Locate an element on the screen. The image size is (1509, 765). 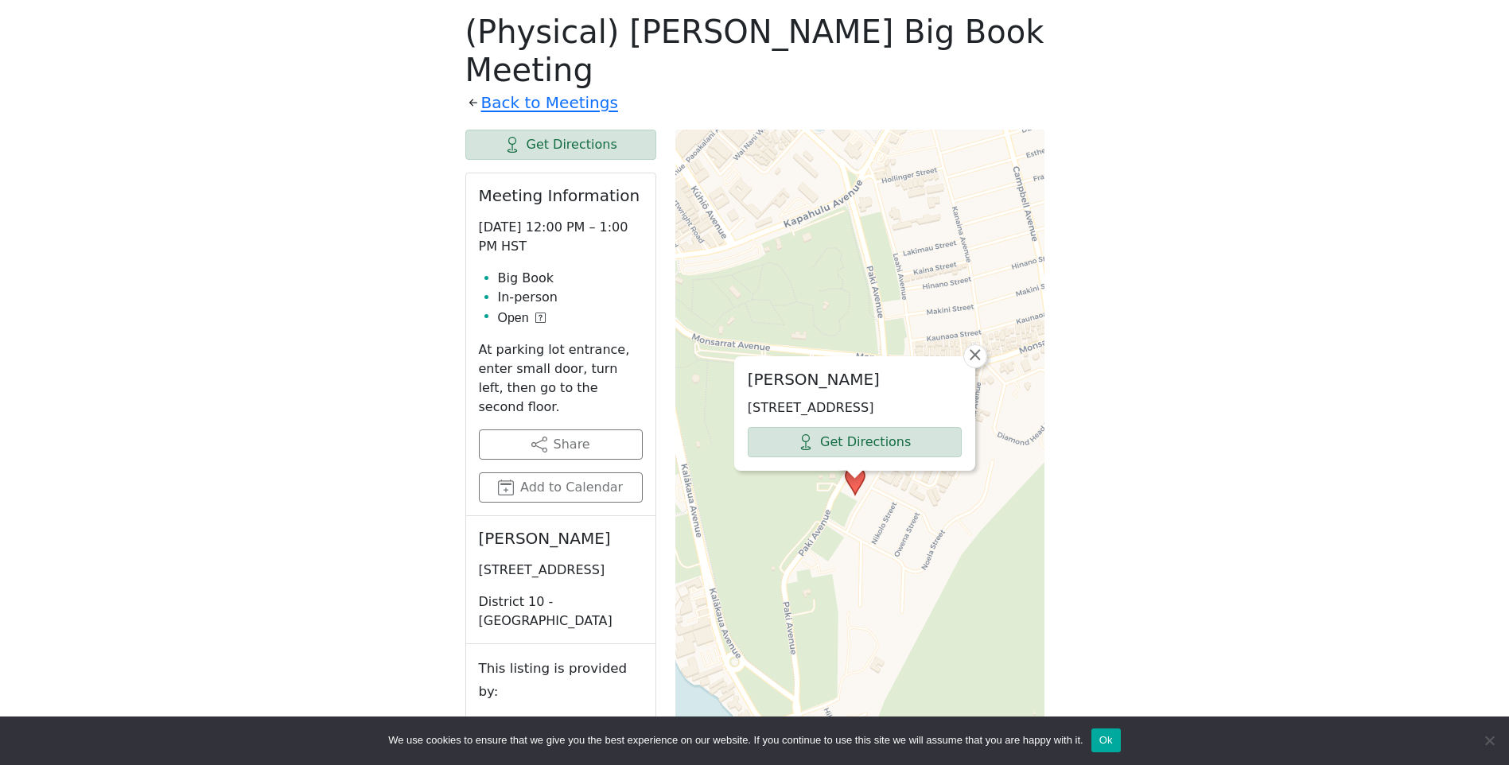
small: This listing is provided by: is located at coordinates (561, 680).